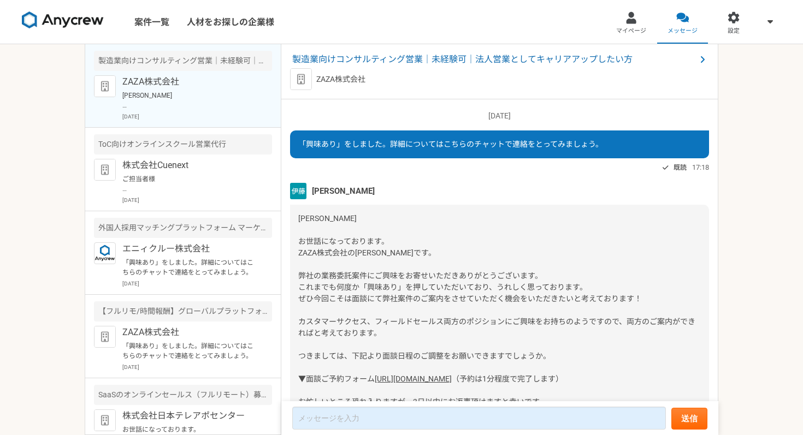  Describe the element at coordinates (682, 31) in the screenshot. I see `span: メッセージ` at that location.